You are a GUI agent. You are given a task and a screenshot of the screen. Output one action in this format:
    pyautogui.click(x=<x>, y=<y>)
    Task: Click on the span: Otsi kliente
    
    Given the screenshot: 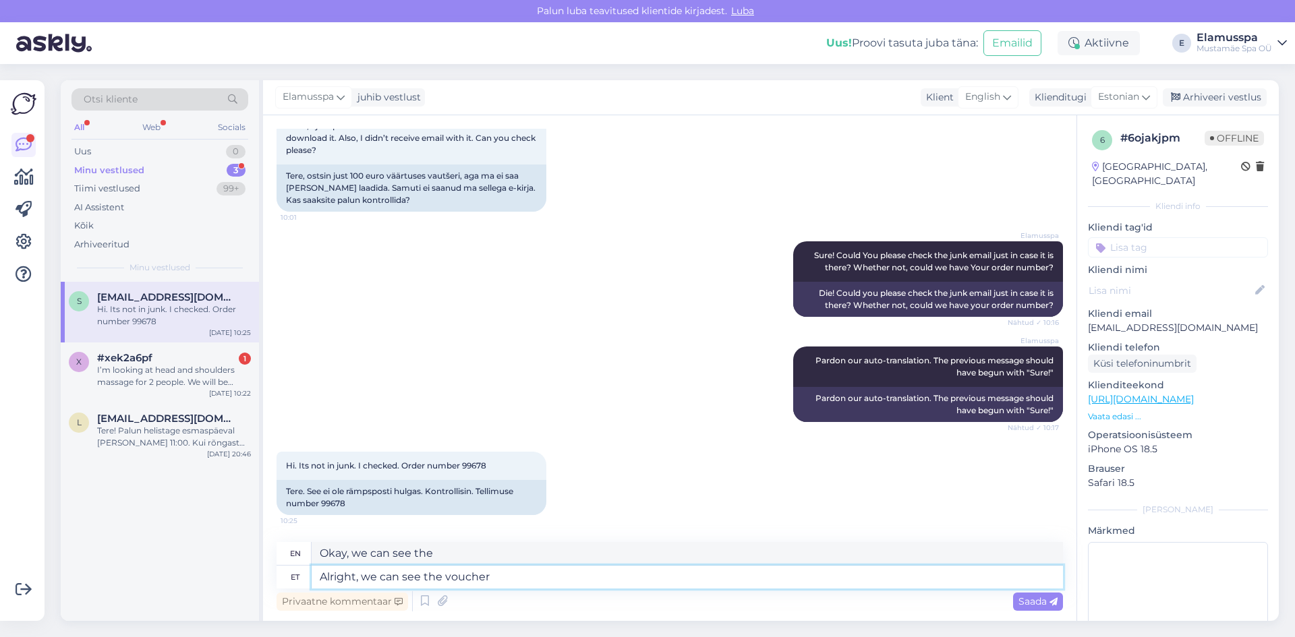 What is the action you would take?
    pyautogui.click(x=111, y=99)
    